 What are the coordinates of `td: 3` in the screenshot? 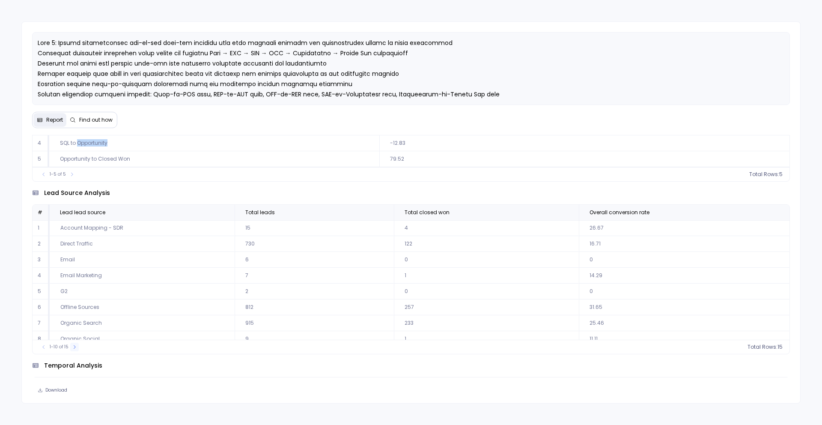 It's located at (41, 259).